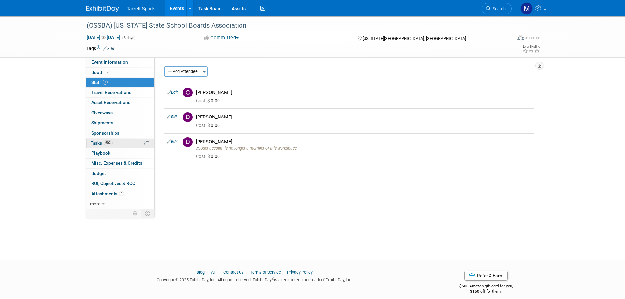  Describe the element at coordinates (147, 213) in the screenshot. I see `td: Toggle Event Tabs` at that location.